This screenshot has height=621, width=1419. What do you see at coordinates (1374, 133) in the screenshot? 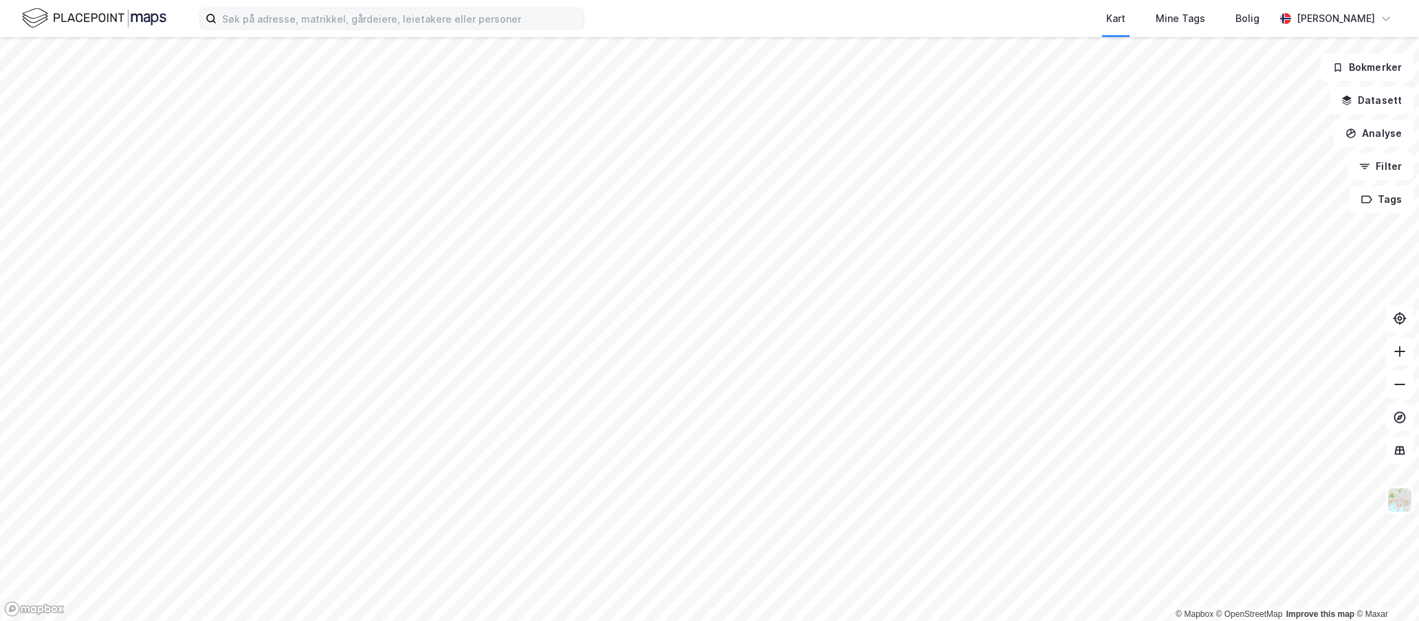
I see `button: Analyse` at bounding box center [1374, 133].